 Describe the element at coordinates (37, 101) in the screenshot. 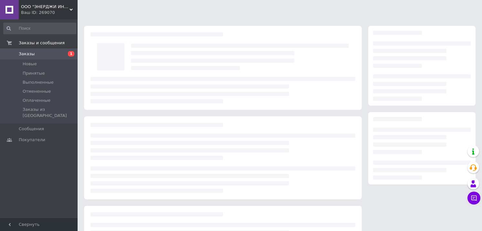

I see `span: Оплаченные` at that location.